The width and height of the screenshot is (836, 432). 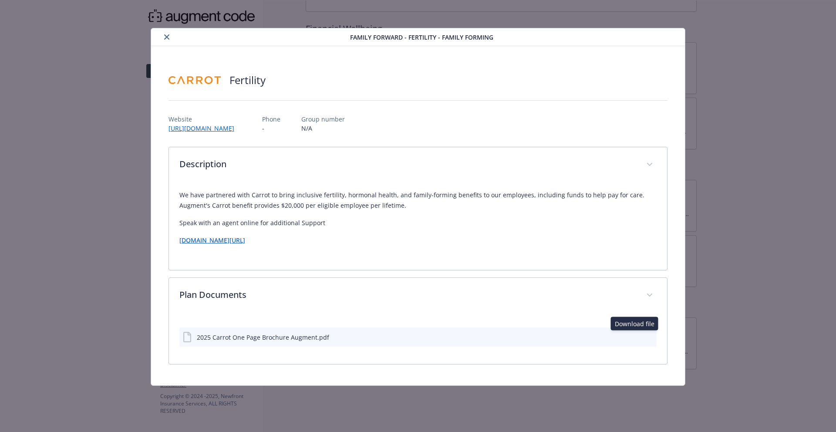 I want to click on p: Phone, so click(x=271, y=119).